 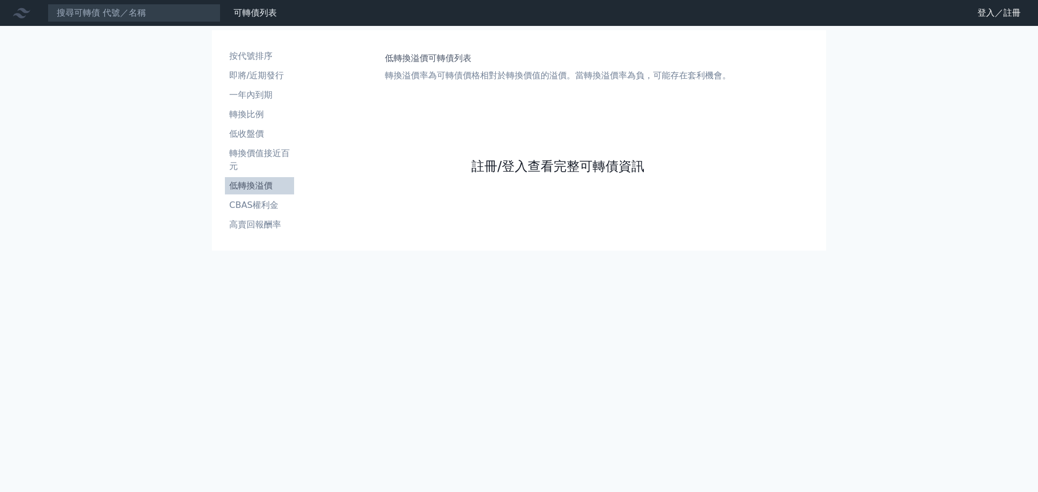 What do you see at coordinates (558, 166) in the screenshot?
I see `a: 註冊/登入查看完整可轉債資訊` at bounding box center [558, 166].